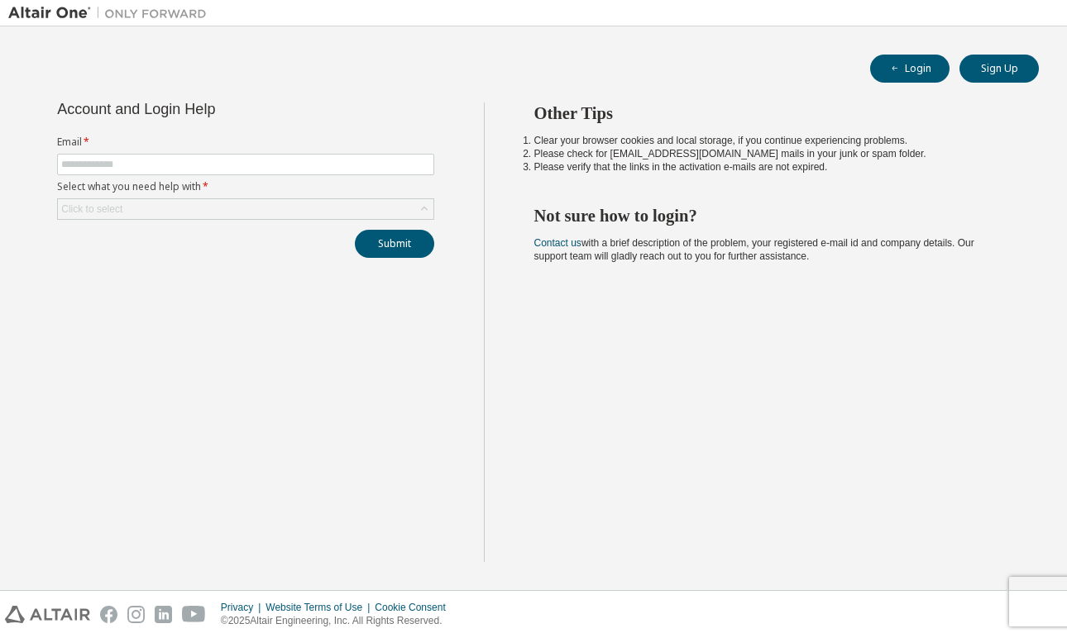  What do you see at coordinates (47, 614) in the screenshot?
I see `img: altair_logo.svg` at bounding box center [47, 614].